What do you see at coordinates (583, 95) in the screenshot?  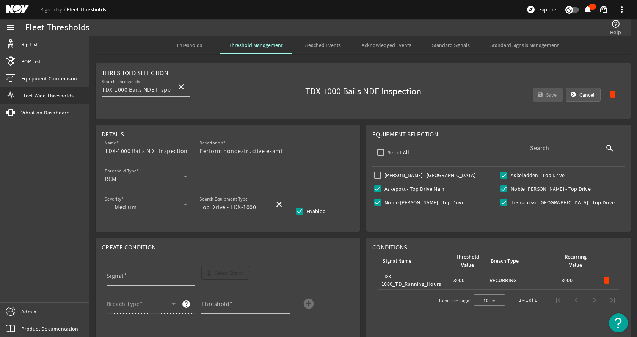 I see `button: Cancel` at bounding box center [583, 95].